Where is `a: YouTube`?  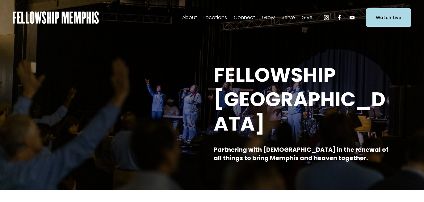 a: YouTube is located at coordinates (352, 18).